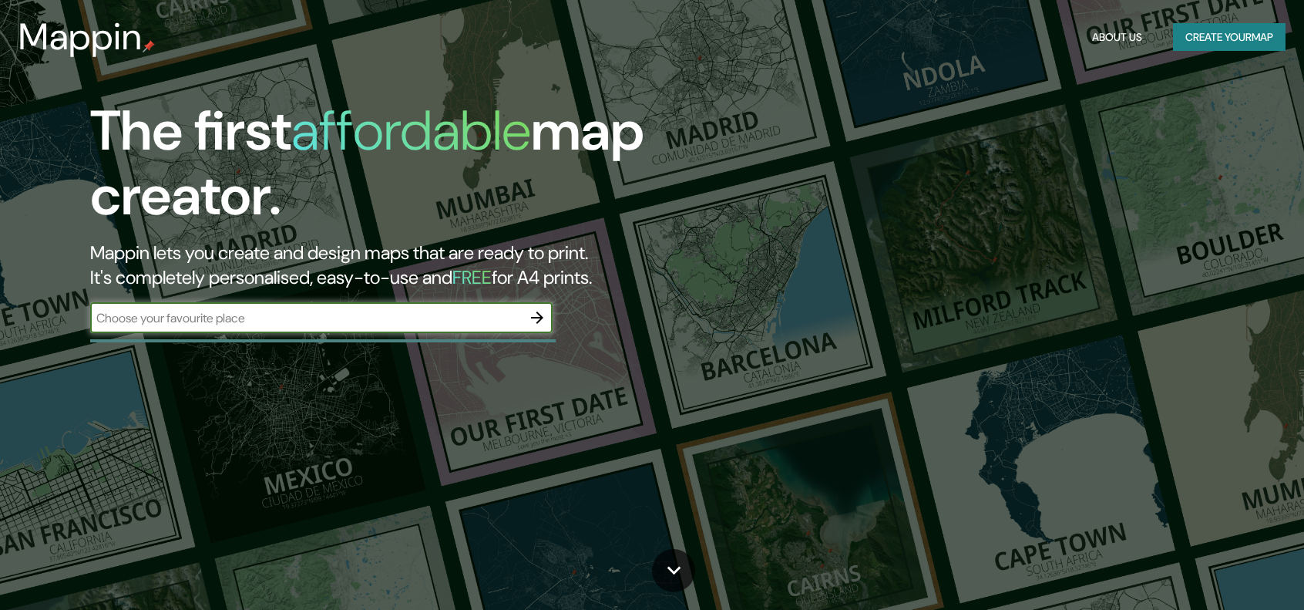 This screenshot has height=610, width=1304. What do you see at coordinates (1229, 37) in the screenshot?
I see `button: Create yourmap` at bounding box center [1229, 37].